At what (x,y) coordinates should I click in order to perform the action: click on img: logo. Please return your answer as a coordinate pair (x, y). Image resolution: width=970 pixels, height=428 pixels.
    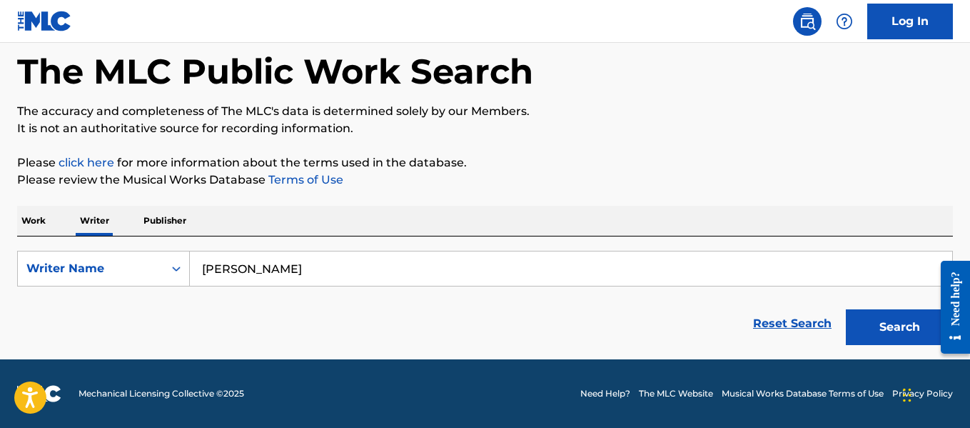
    Looking at the image, I should click on (39, 393).